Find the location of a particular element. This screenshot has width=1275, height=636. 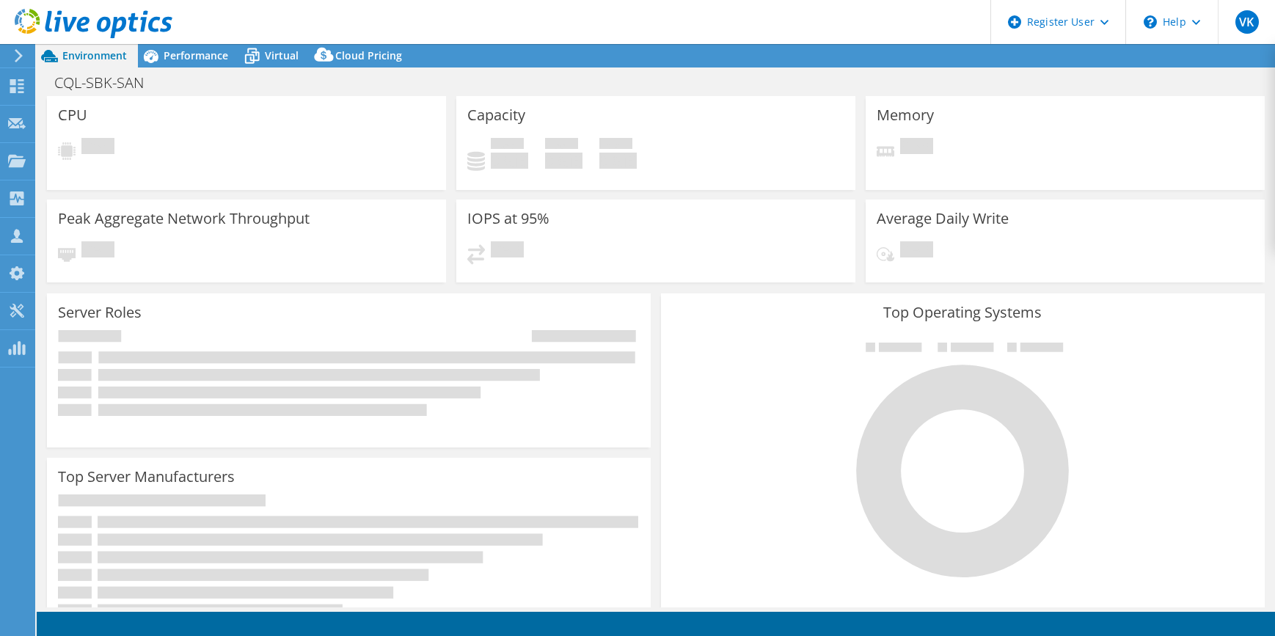

h3: Memory is located at coordinates (905, 115).